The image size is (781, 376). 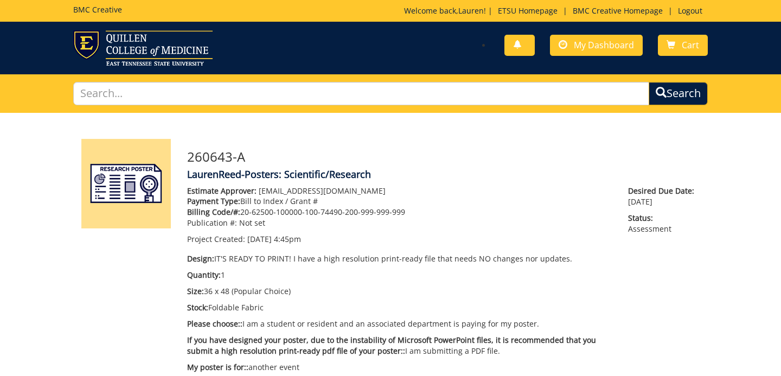 I want to click on span: Payment Type:, so click(x=214, y=201).